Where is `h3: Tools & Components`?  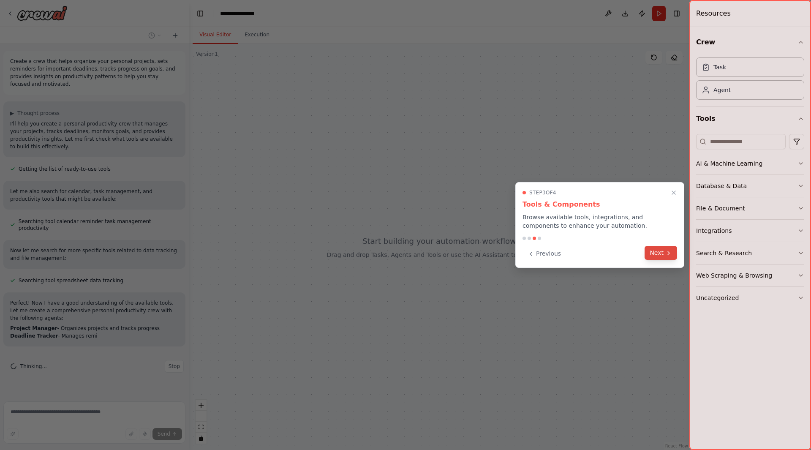 h3: Tools & Components is located at coordinates (600, 205).